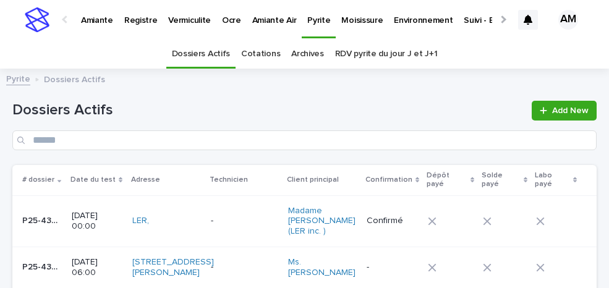 The image size is (609, 288). What do you see at coordinates (37, 20) in the screenshot?
I see `img: stacker-logo-s-only.png` at bounding box center [37, 20].